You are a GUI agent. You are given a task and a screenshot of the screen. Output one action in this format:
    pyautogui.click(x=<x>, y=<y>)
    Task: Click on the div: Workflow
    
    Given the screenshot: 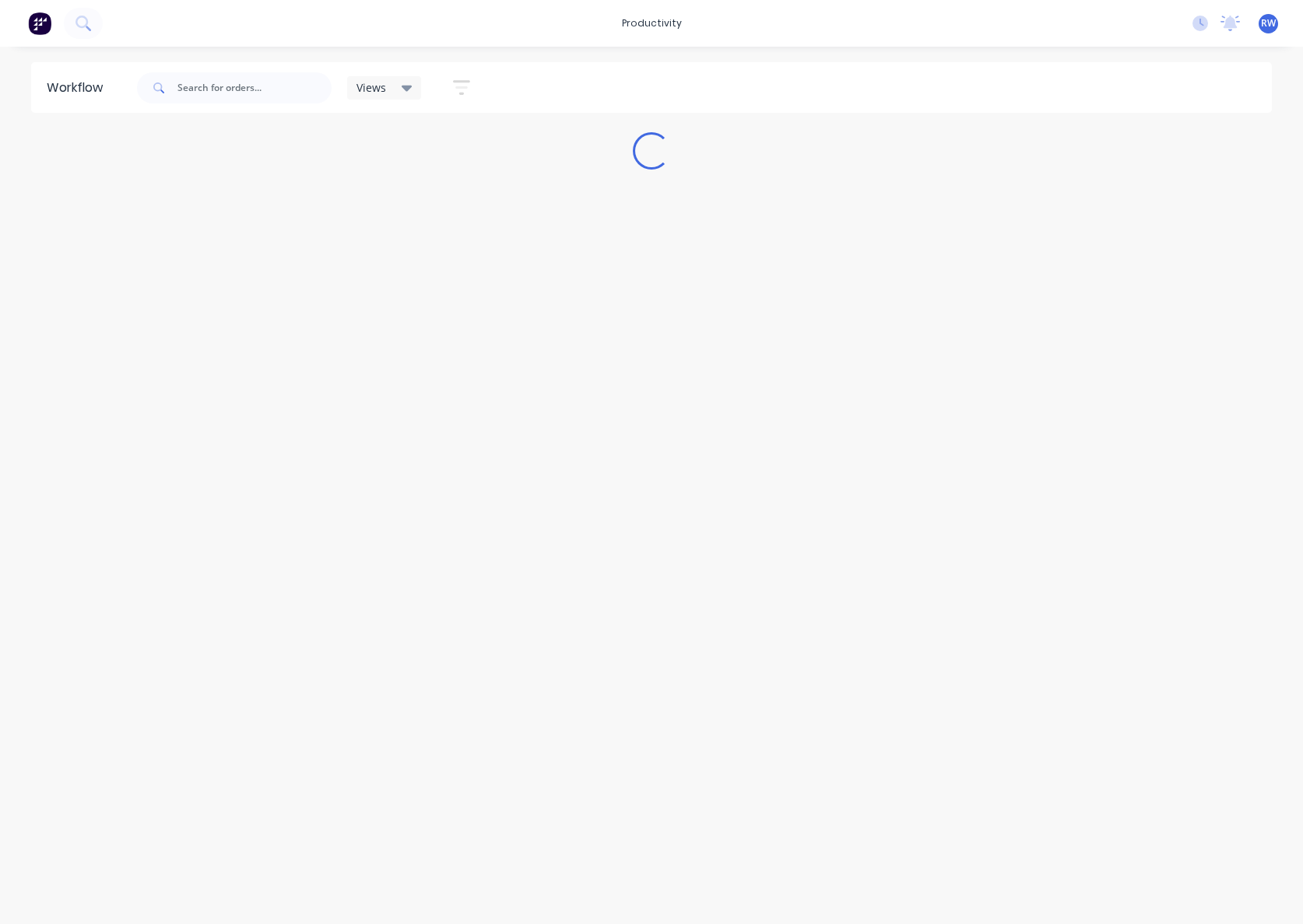 What is the action you would take?
    pyautogui.click(x=79, y=88)
    